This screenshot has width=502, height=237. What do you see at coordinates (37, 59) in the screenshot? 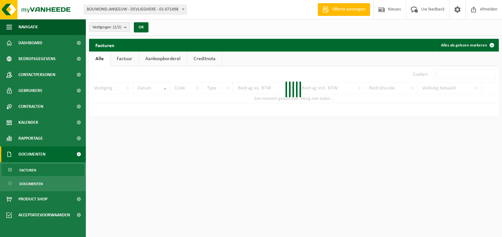
I see `span: Bedrijfsgegevens` at bounding box center [37, 59].